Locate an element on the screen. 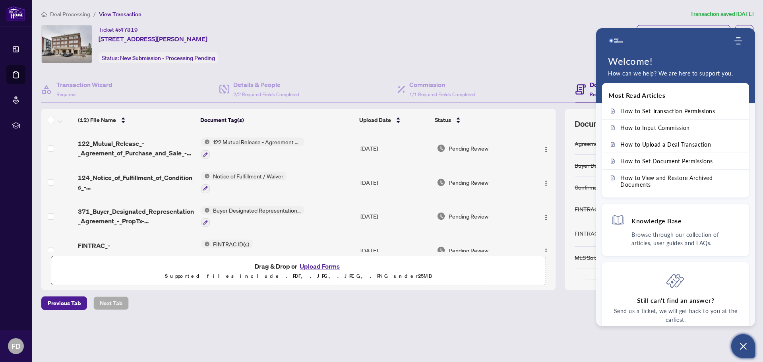 The image size is (763, 362). span: How to Set Document Permissions is located at coordinates (666, 161).